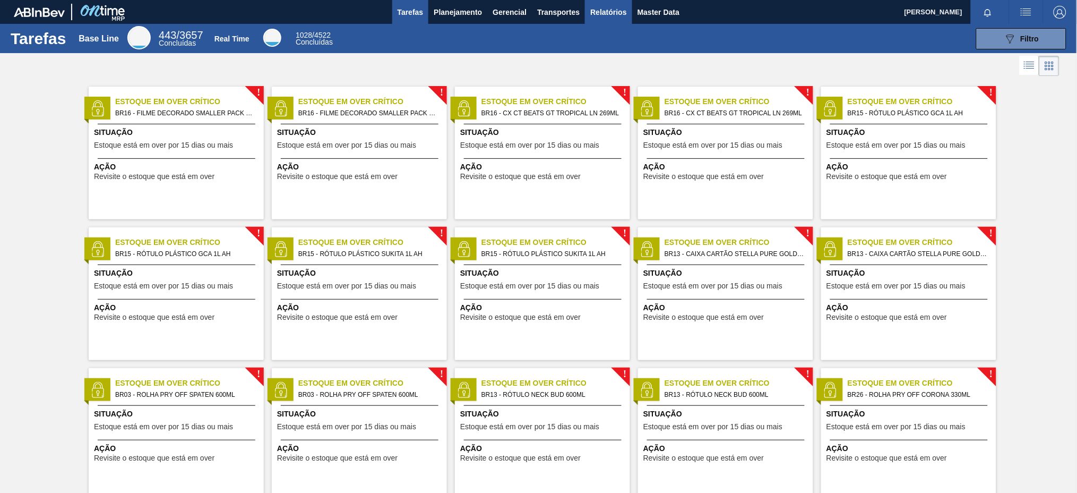 The width and height of the screenshot is (1077, 493). I want to click on span: Relatórios, so click(608, 12).